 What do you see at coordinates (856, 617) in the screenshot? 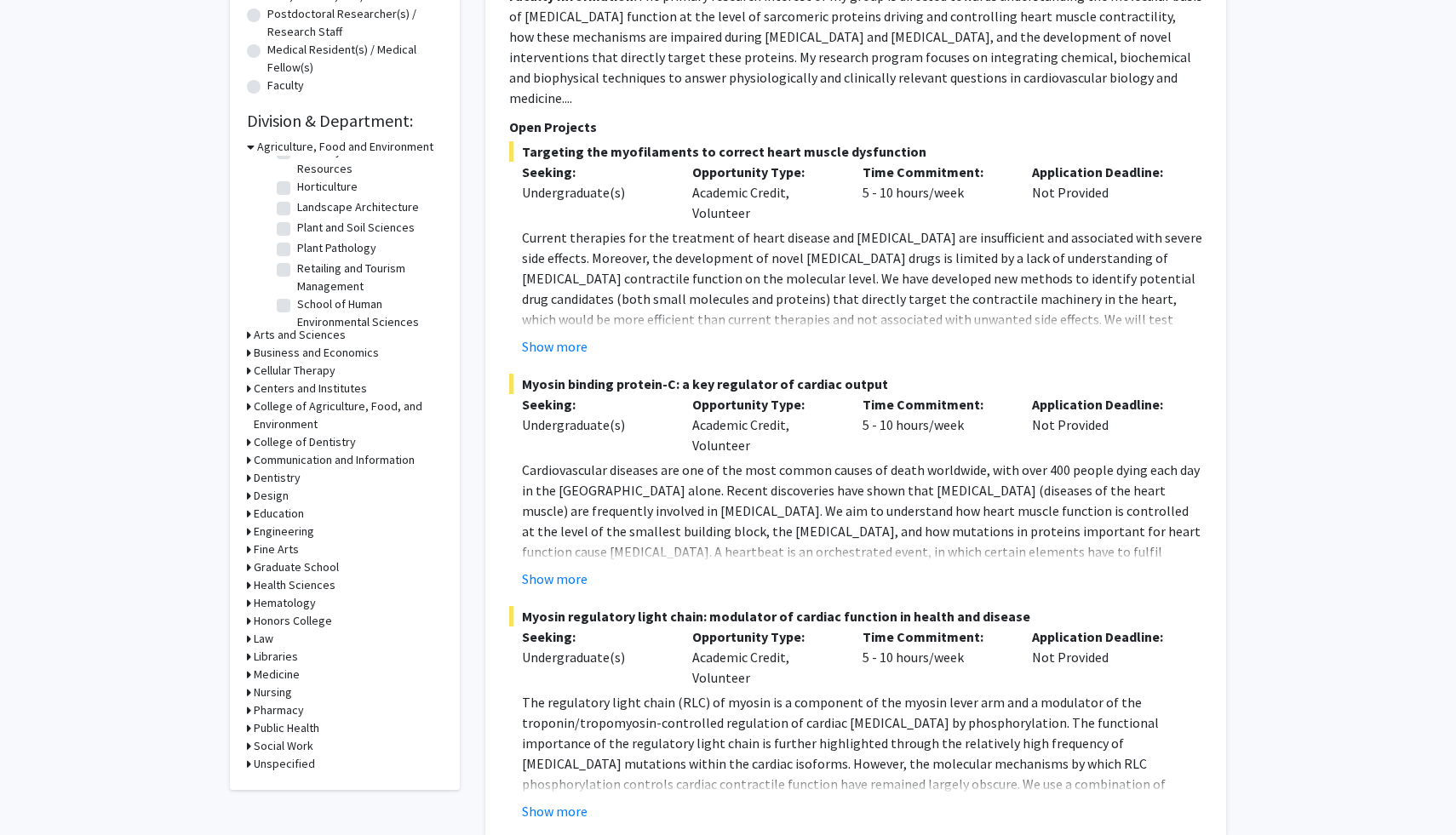
I see `span: Myosin regulatory light chain: modulator of cardiac function in health and disease` at bounding box center [856, 617].